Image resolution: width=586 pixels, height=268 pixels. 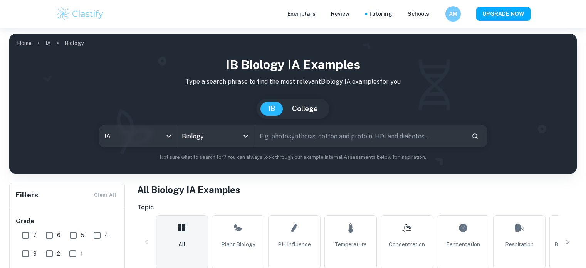 What do you see at coordinates (463, 244) in the screenshot?
I see `span: Fermentation` at bounding box center [463, 244].